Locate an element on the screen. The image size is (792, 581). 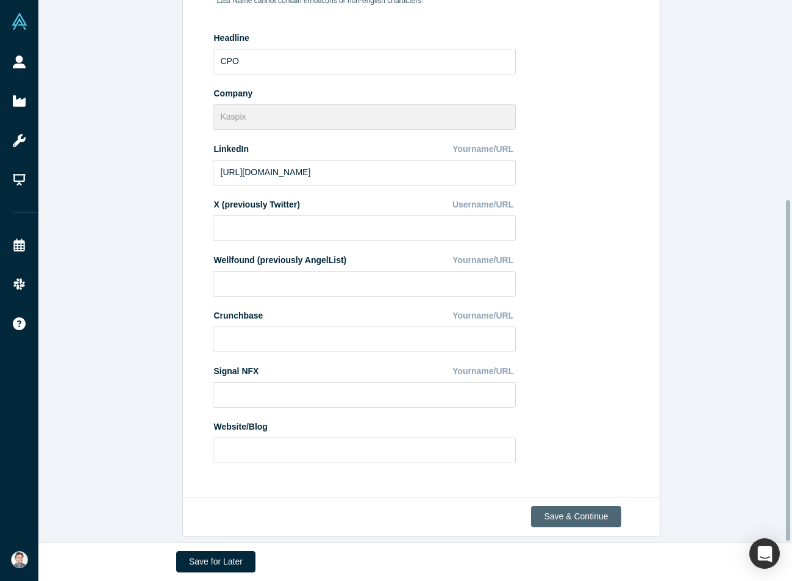
button: Save for Later is located at coordinates (216, 561).